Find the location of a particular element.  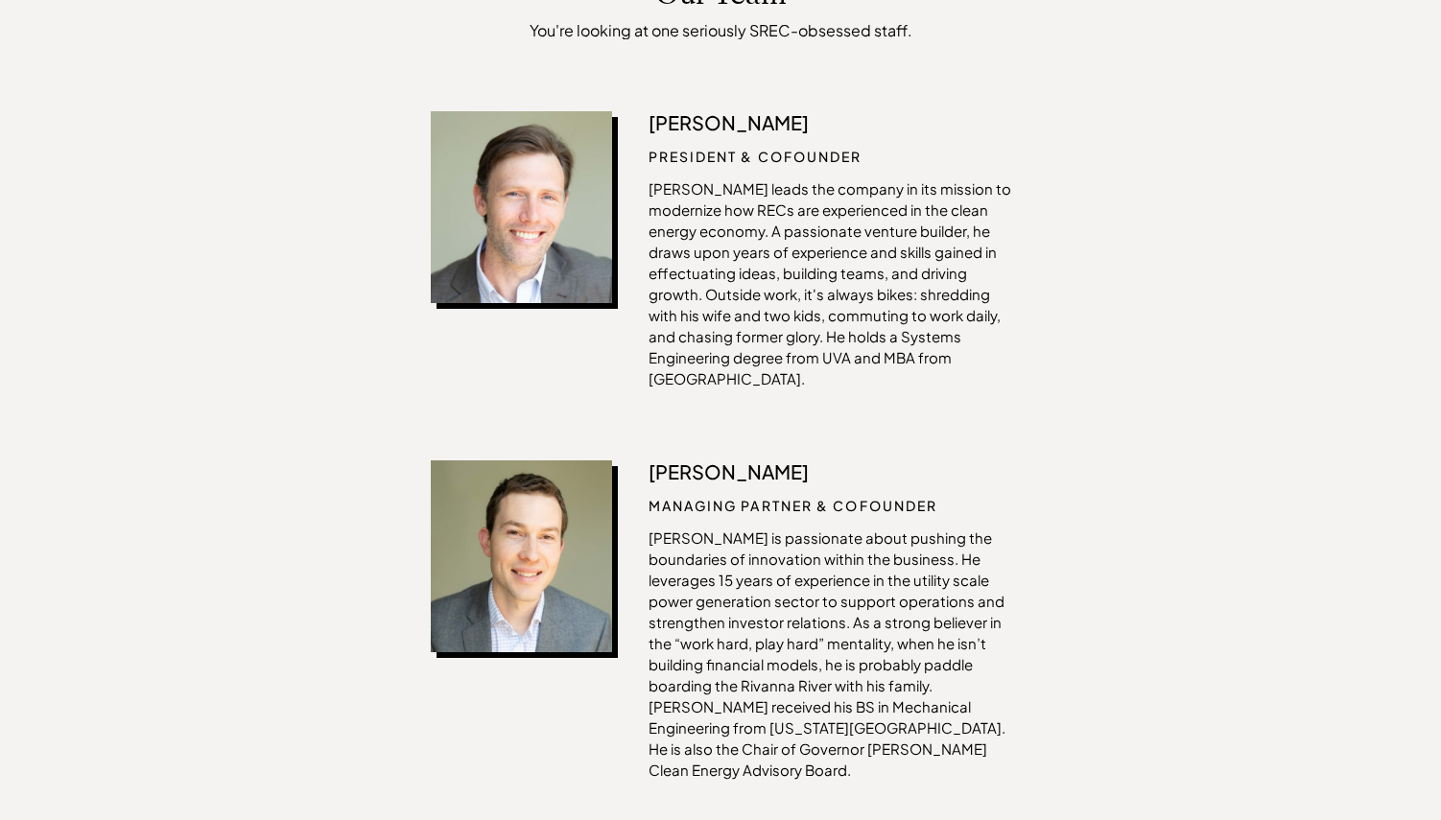

p: managing partner & cofounder is located at coordinates (830, 505).